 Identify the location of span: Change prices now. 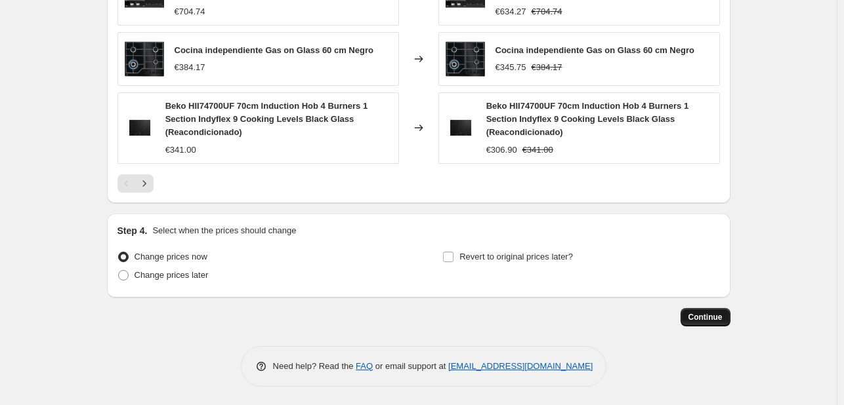
(171, 256).